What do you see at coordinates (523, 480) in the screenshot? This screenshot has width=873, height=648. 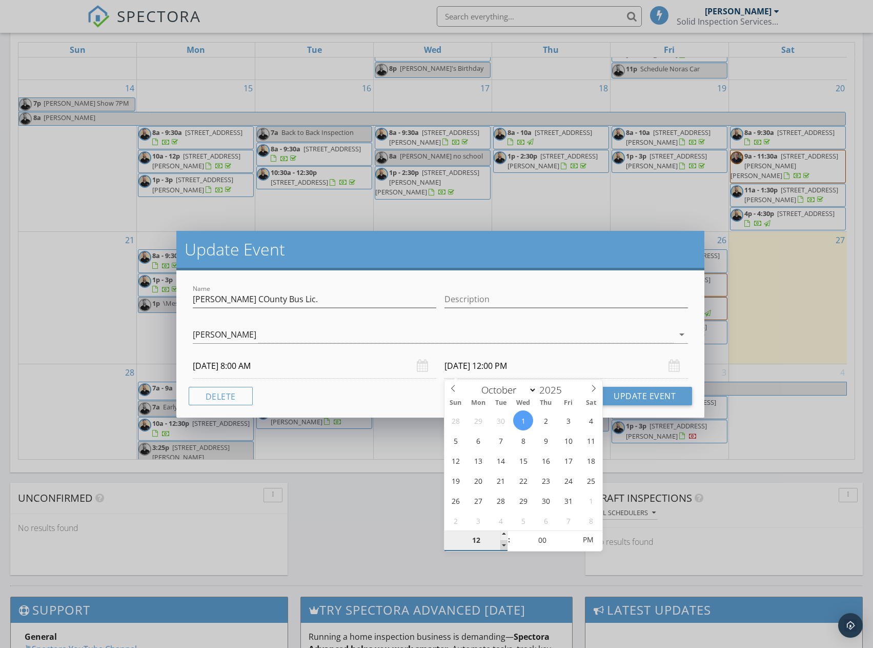 I see `span: October 22, 2025` at bounding box center [523, 480].